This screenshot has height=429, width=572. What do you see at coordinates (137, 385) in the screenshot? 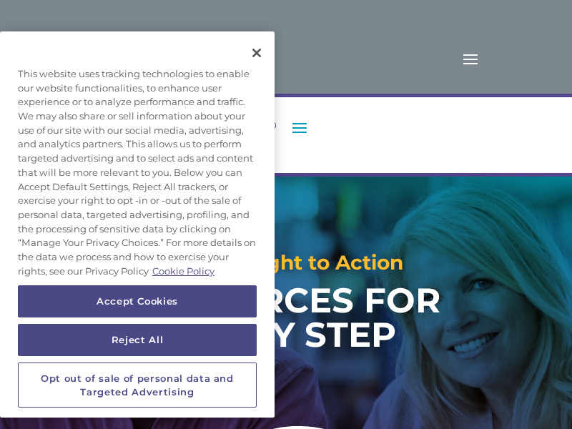
I see `button: Opt out of sale of personal data and Targeted Advertising` at bounding box center [137, 385].